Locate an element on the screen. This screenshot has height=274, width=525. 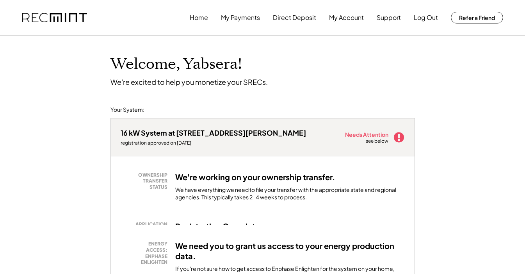
h3: We're working on your ownership transfer. is located at coordinates (255, 177).